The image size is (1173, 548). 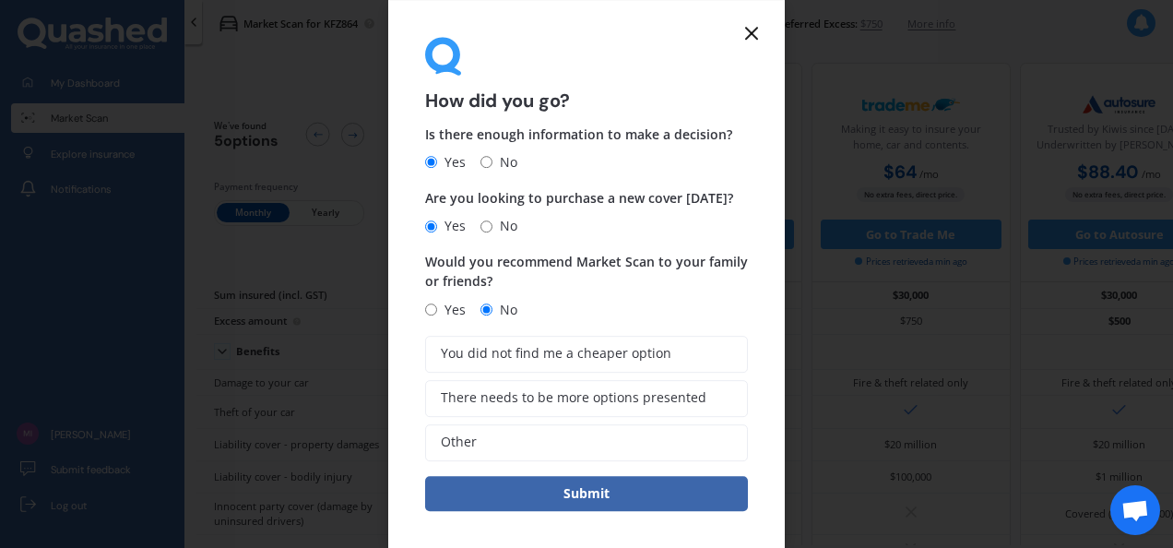 What do you see at coordinates (574, 397) in the screenshot?
I see `span: There needs to be more options presented` at bounding box center [574, 397].